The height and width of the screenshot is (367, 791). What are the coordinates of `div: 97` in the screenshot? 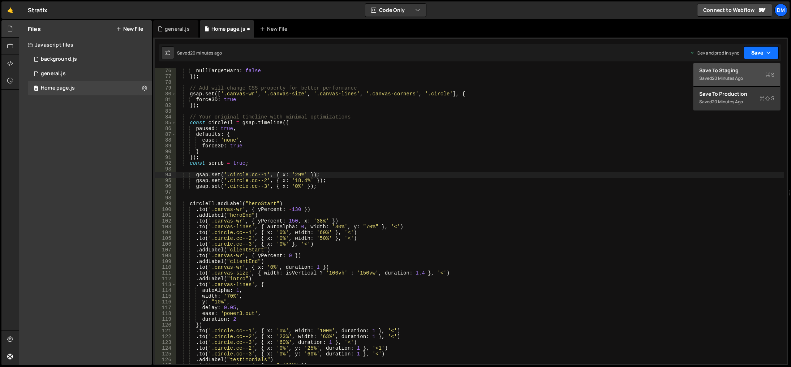 It's located at (165, 192).